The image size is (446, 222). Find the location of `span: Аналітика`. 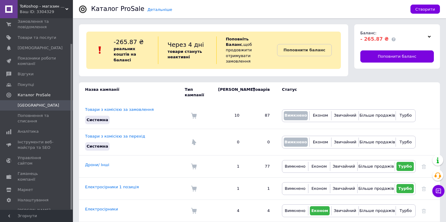

span: Аналітика is located at coordinates (28, 132).